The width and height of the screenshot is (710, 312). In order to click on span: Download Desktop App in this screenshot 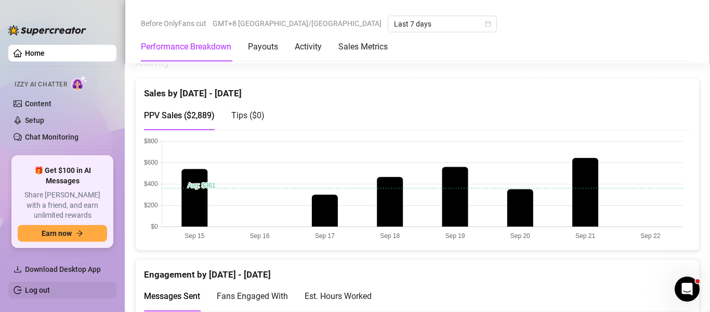, I will do `click(63, 269)`.